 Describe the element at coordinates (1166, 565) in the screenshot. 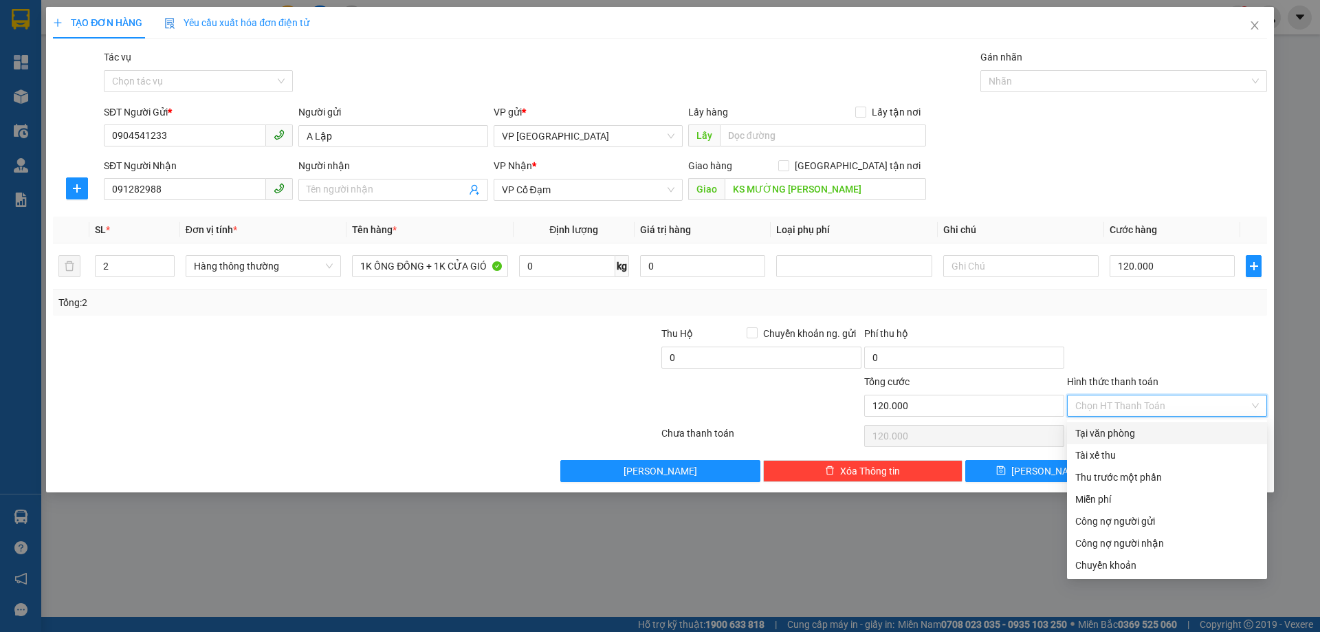

I see `div: Chuyển khoản` at that location.